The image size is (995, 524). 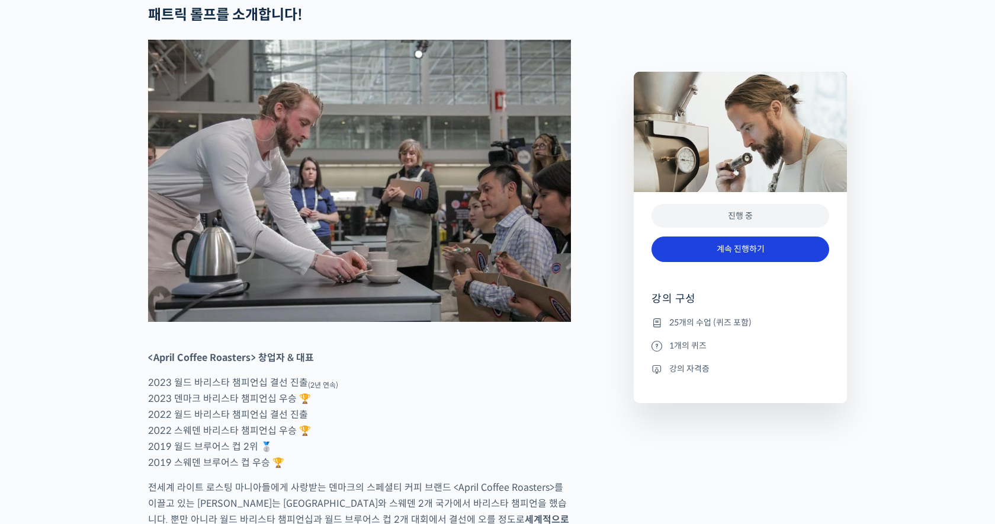 What do you see at coordinates (231, 357) in the screenshot?
I see `strong: <April Coffee Roasters> 창업자 & 대표` at bounding box center [231, 357].